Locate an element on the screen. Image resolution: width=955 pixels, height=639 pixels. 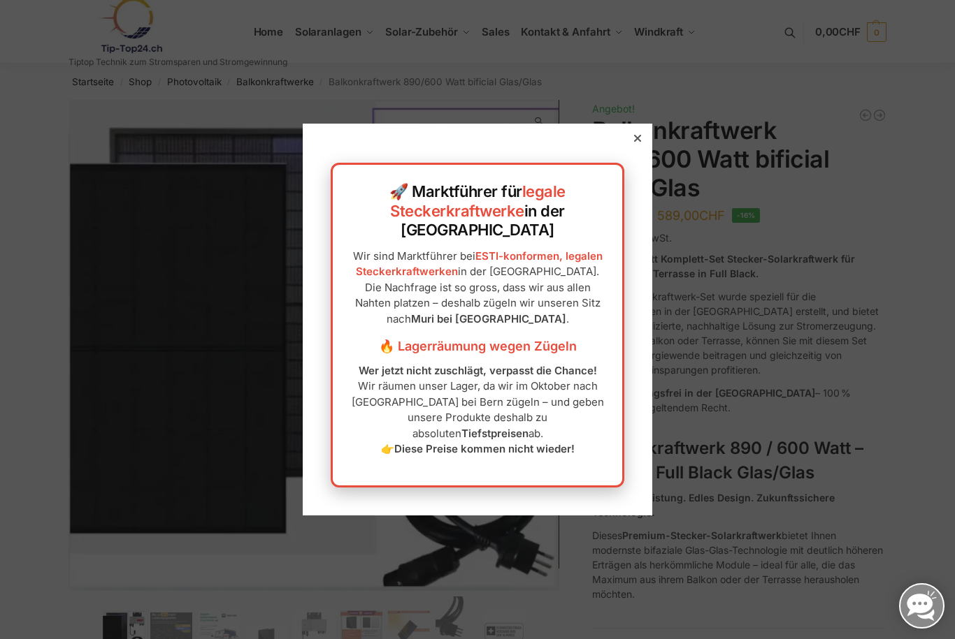
h3: 🔥 Lagerräumung wegen Zügeln is located at coordinates (477, 347).